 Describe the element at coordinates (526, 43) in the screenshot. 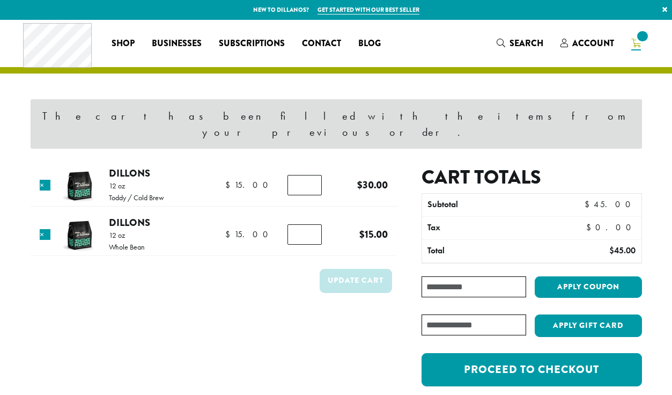

I see `span: Search` at that location.